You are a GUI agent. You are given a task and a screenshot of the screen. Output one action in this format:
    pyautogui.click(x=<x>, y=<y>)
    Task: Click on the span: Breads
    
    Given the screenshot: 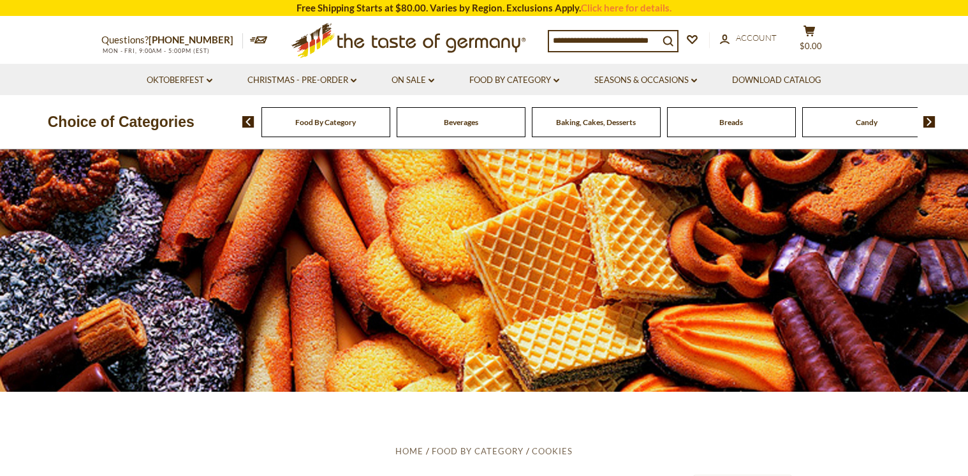 What is the action you would take?
    pyautogui.click(x=731, y=122)
    